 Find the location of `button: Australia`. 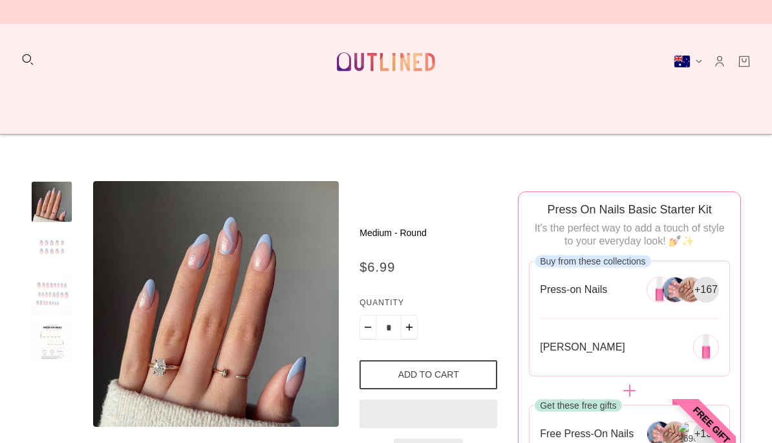

button: Australia is located at coordinates (688, 61).